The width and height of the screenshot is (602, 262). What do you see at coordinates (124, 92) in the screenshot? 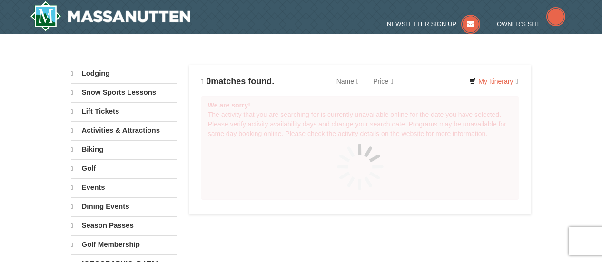
I see `a: Snow Sports Lessons` at bounding box center [124, 92].